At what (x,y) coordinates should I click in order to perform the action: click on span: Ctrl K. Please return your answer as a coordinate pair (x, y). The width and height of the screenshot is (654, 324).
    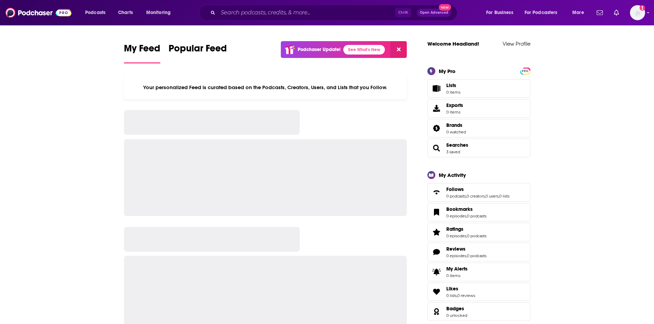
    Looking at the image, I should click on (403, 13).